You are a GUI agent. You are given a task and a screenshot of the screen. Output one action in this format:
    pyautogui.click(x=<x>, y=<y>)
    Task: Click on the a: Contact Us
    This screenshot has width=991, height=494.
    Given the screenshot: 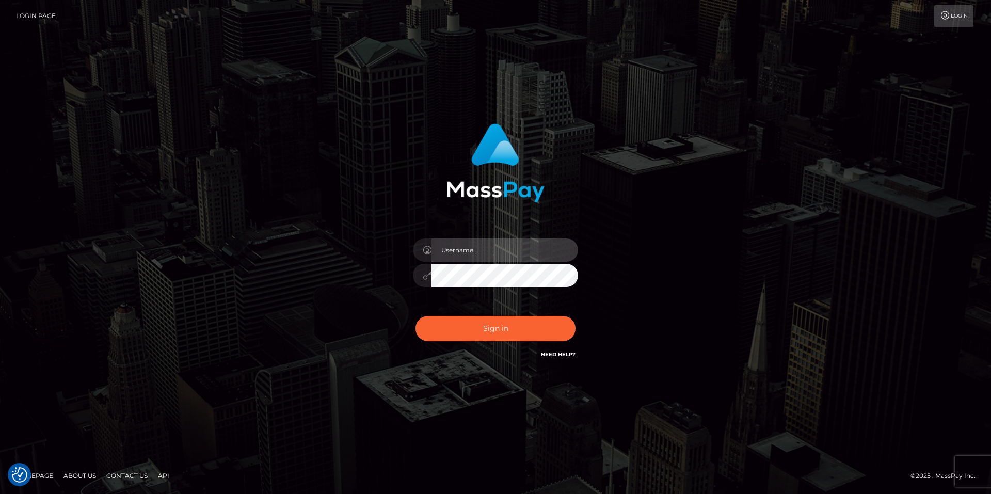 What is the action you would take?
    pyautogui.click(x=127, y=475)
    